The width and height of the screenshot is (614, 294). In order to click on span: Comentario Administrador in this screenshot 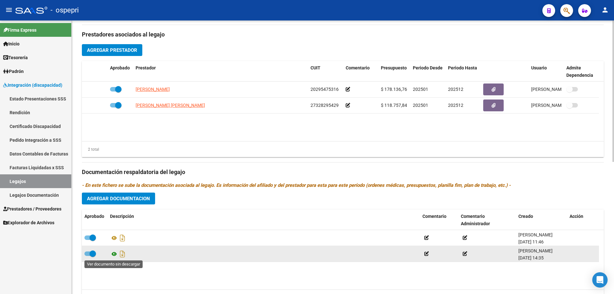, I will do `click(475, 220)`.